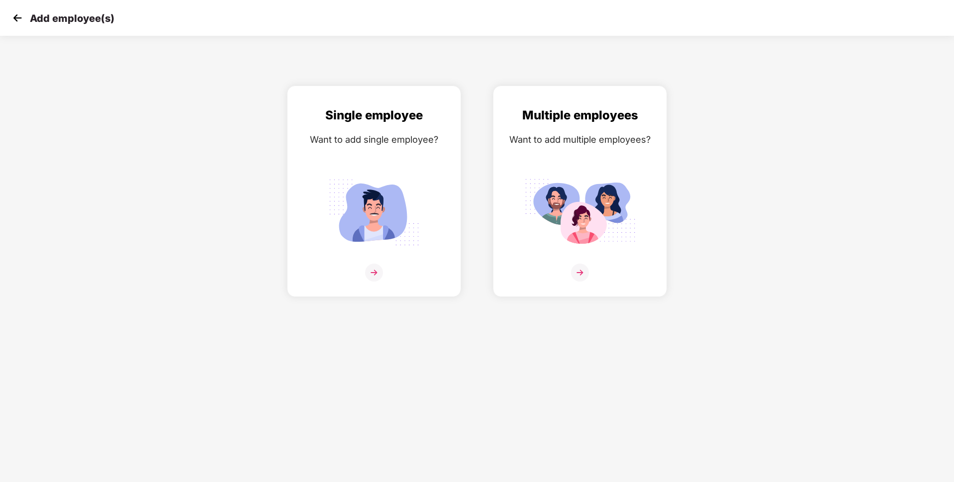 The width and height of the screenshot is (954, 482). What do you see at coordinates (72, 18) in the screenshot?
I see `p: Add employee(s)` at bounding box center [72, 18].